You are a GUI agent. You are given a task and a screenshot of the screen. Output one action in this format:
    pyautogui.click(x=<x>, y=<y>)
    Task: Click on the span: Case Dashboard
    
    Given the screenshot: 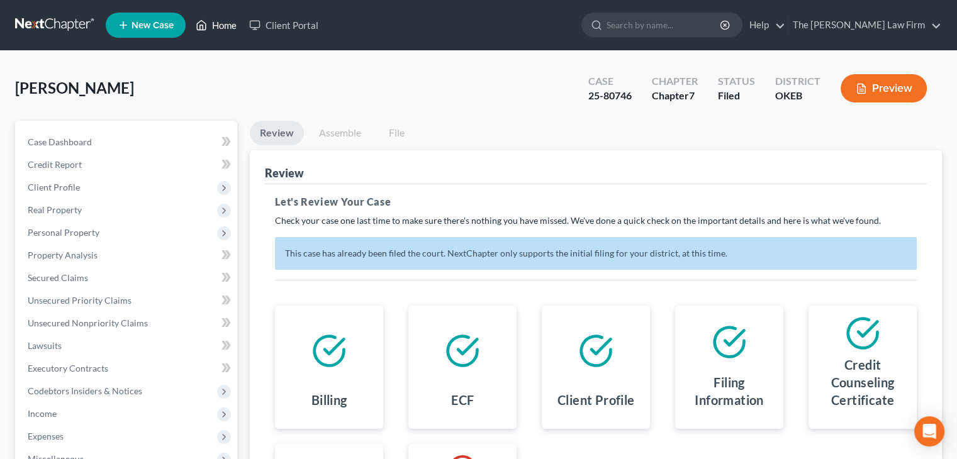 What is the action you would take?
    pyautogui.click(x=60, y=142)
    